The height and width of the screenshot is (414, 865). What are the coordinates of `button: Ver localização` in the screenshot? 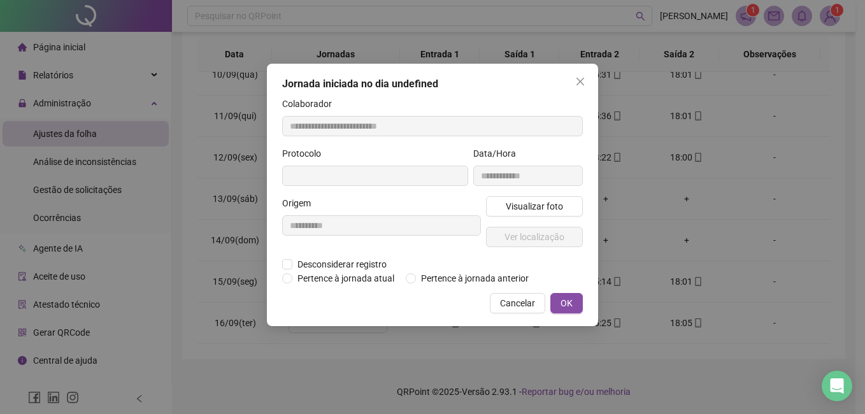 It's located at (535, 237).